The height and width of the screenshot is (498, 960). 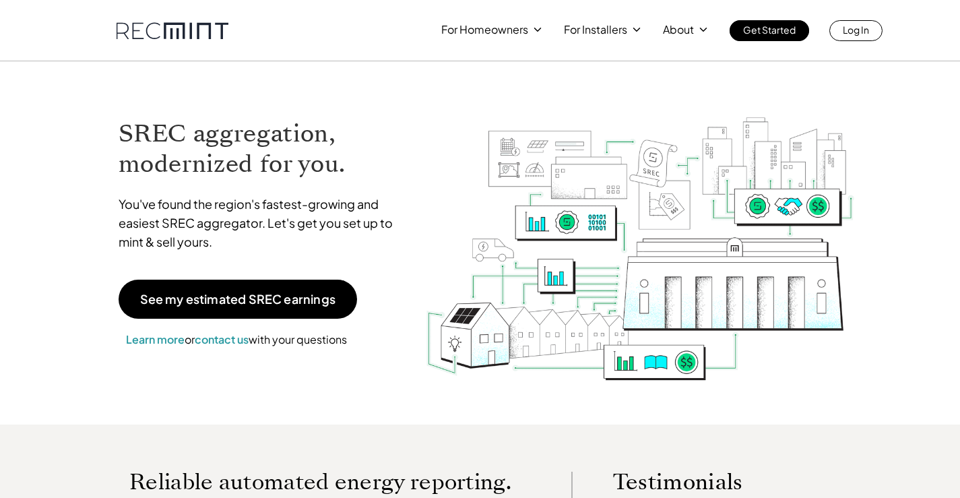 What do you see at coordinates (678, 30) in the screenshot?
I see `p: About` at bounding box center [678, 30].